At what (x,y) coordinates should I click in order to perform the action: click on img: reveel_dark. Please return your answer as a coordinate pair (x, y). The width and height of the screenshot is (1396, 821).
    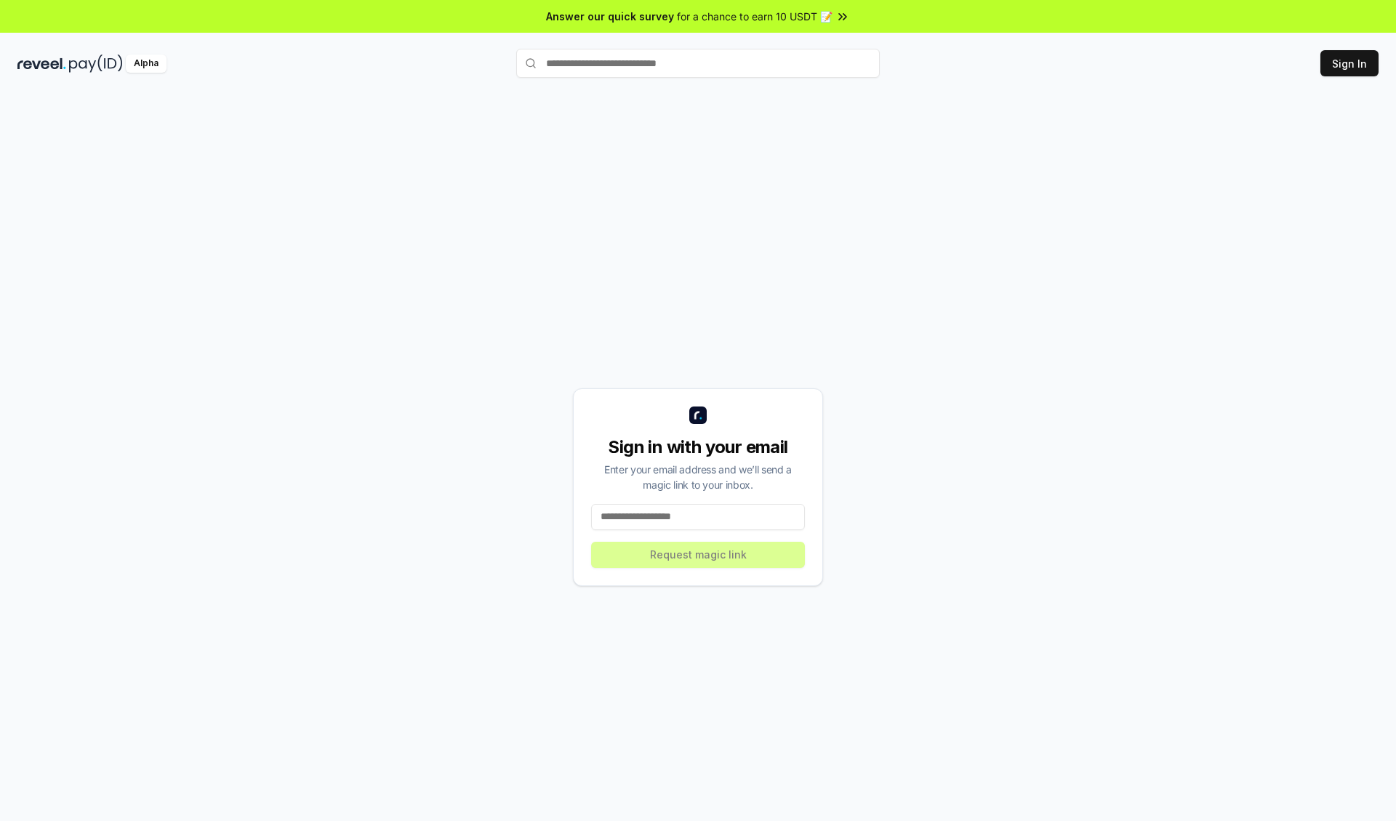
    Looking at the image, I should click on (41, 63).